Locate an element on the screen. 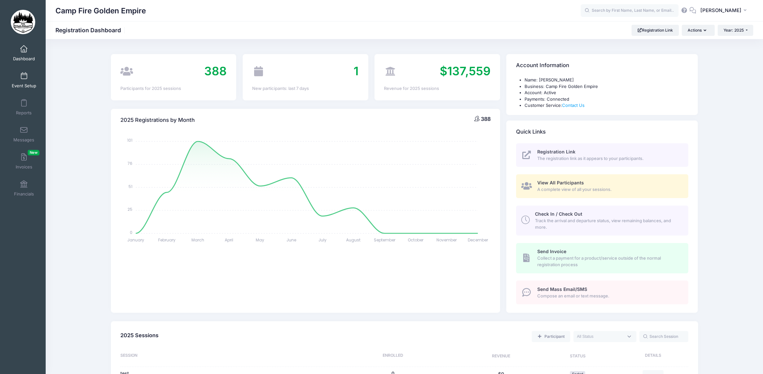 This screenshot has width=763, height=374. h4: Account Information is located at coordinates (542, 66).